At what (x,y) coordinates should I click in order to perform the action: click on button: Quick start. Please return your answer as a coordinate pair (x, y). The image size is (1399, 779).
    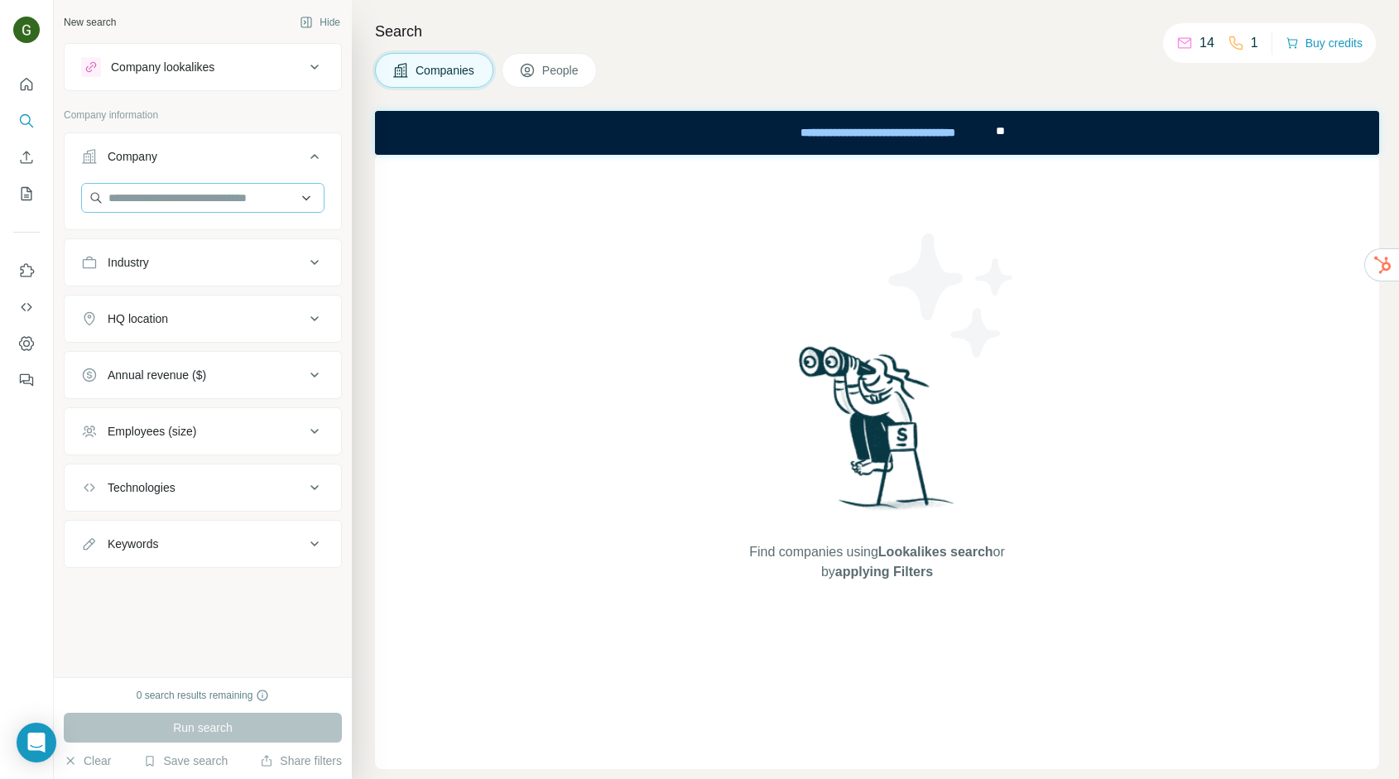
    Looking at the image, I should click on (26, 84).